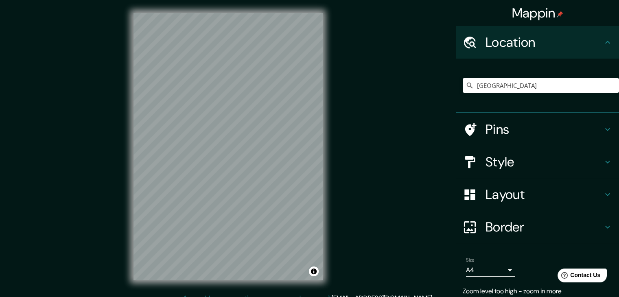 The image size is (619, 297). Describe the element at coordinates (544, 162) in the screenshot. I see `h4: Style` at that location.